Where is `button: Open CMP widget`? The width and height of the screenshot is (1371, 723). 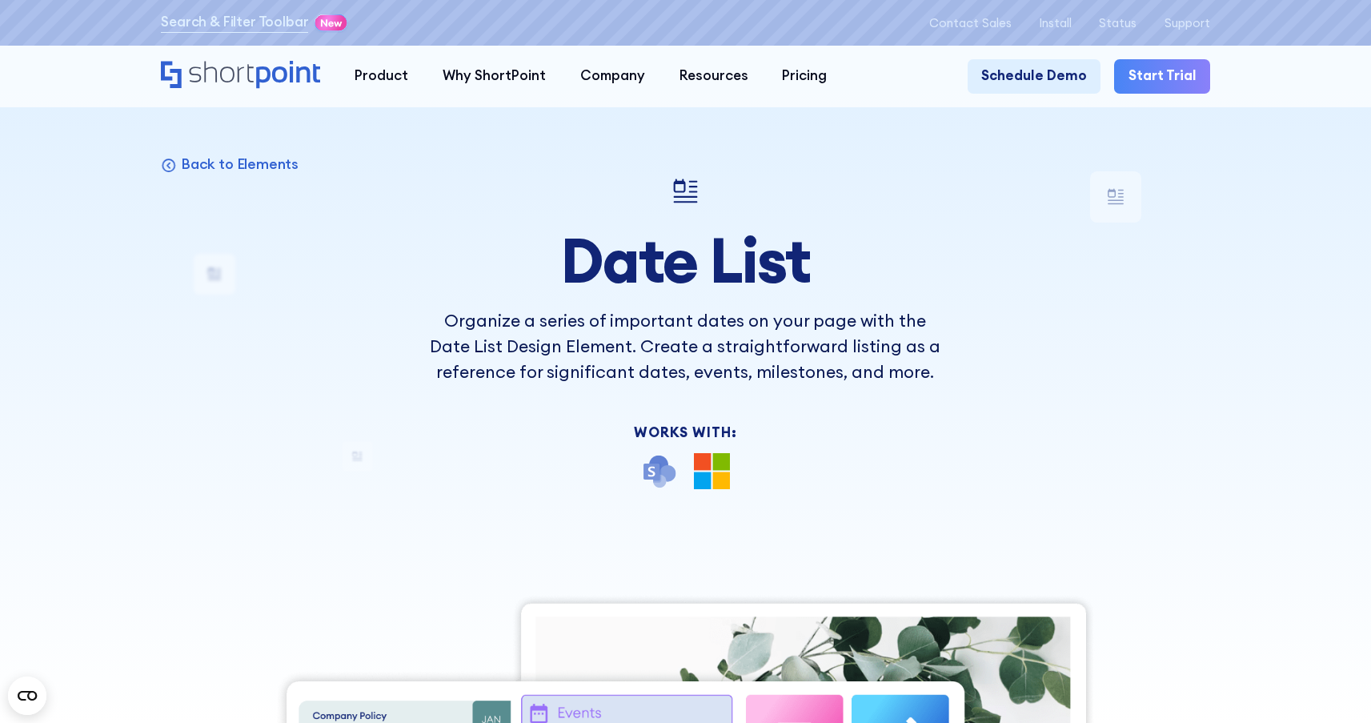 button: Open CMP widget is located at coordinates (27, 696).